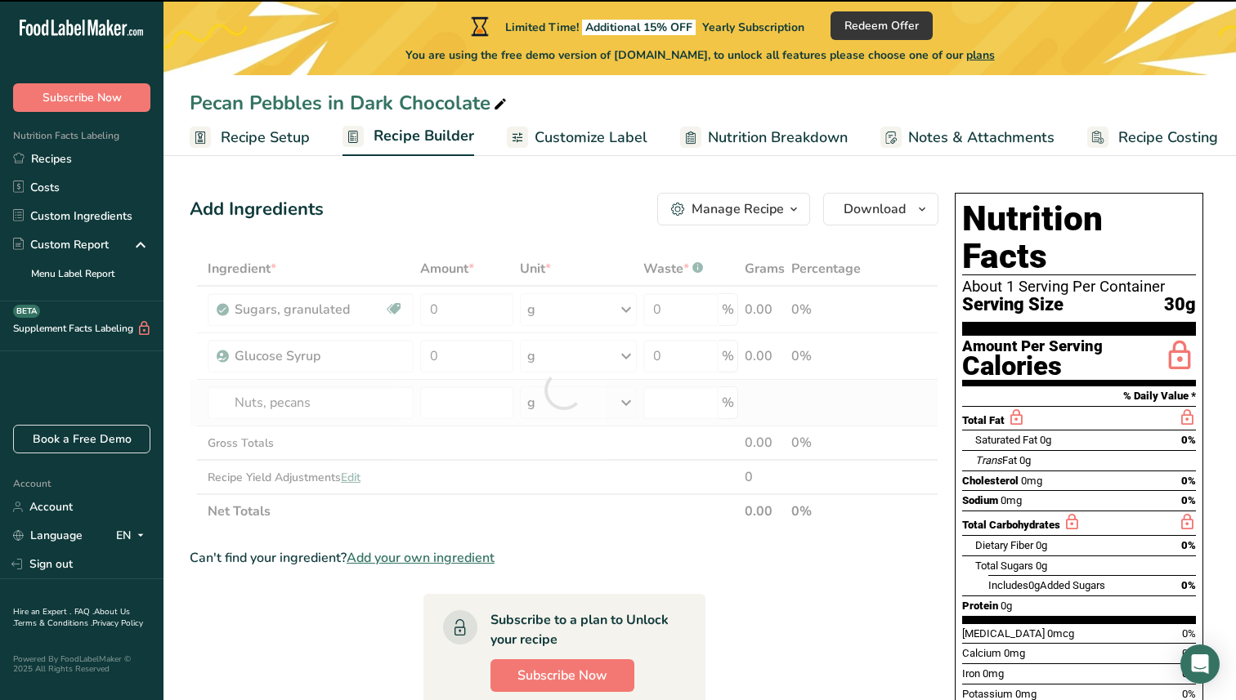 This screenshot has height=700, width=1236. I want to click on div: Powered By FoodLabelMaker © 2025 All Rights Reserved, so click(82, 664).